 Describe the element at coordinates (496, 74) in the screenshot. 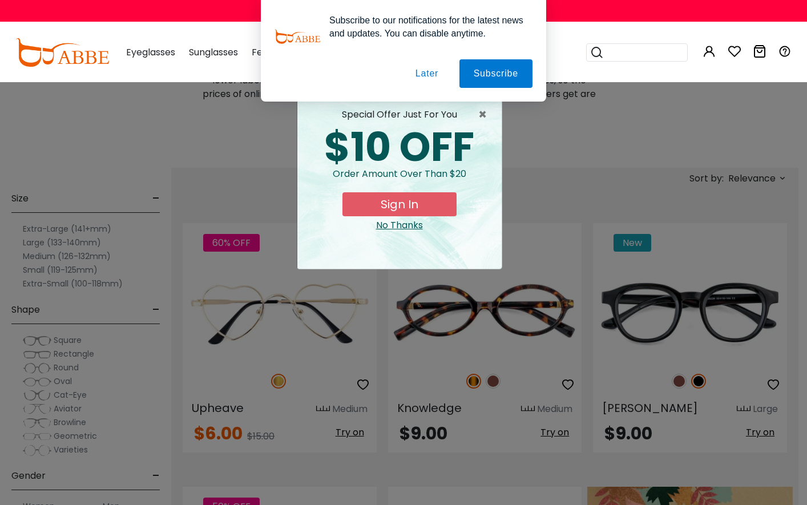

I see `button: Subscribe` at that location.